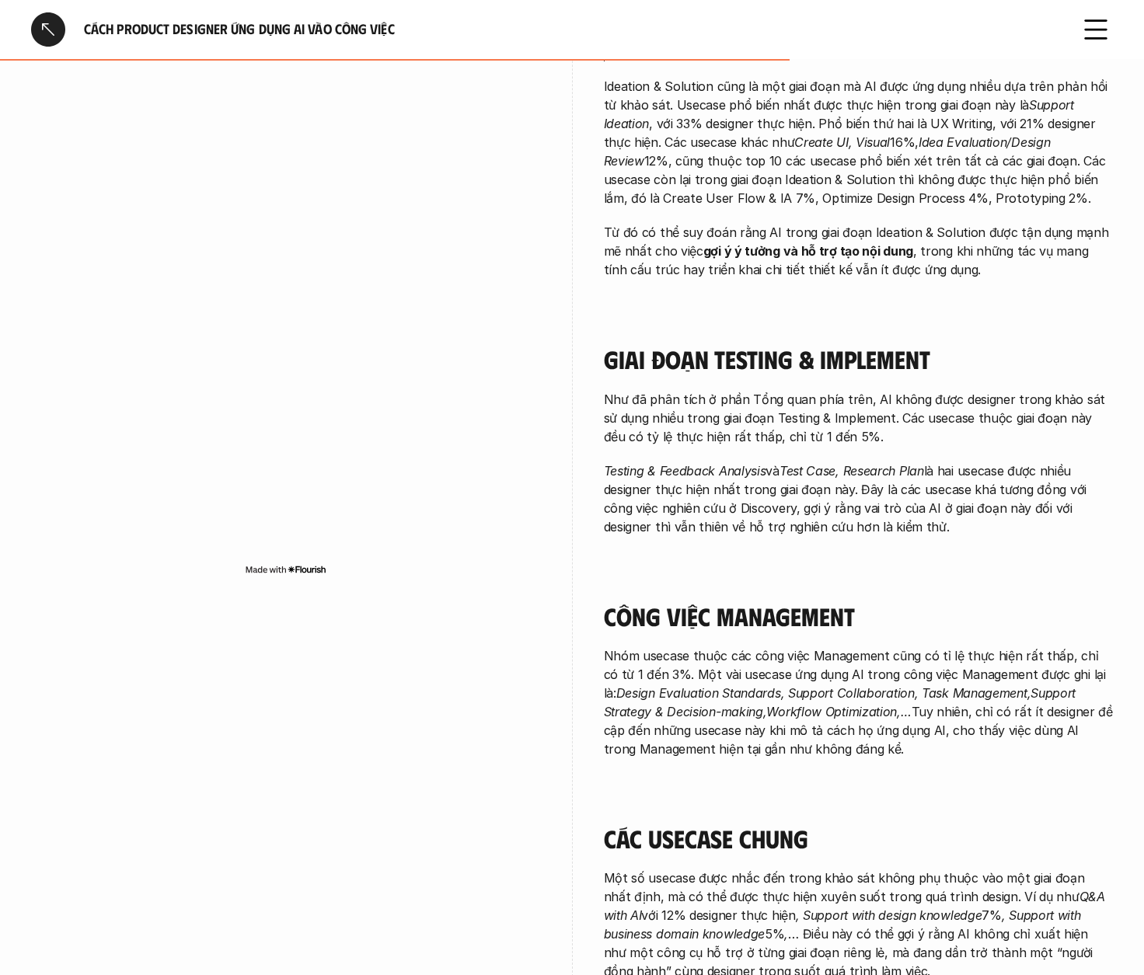 This screenshot has height=975, width=1144. Describe the element at coordinates (859, 616) in the screenshot. I see `h4: Công việc Management` at that location.